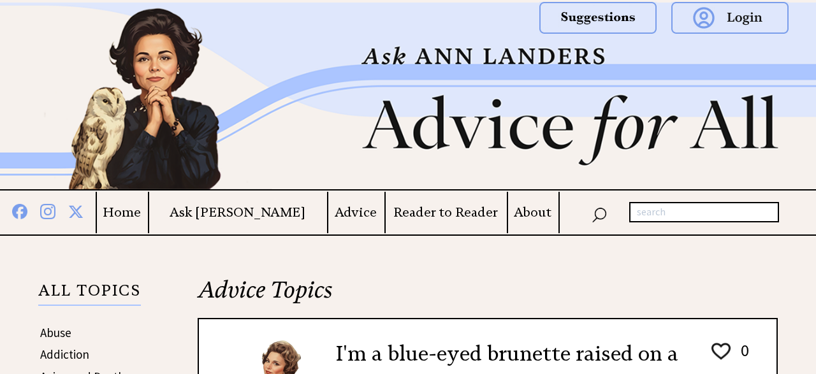 This screenshot has width=816, height=374. Describe the element at coordinates (532, 212) in the screenshot. I see `a: About` at that location.